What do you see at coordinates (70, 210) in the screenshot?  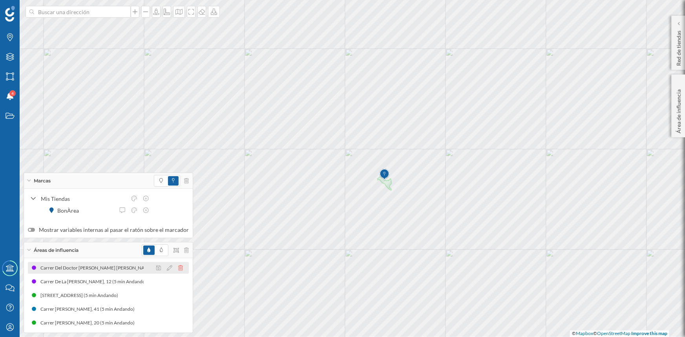 I see `div: BonÀrea` at bounding box center [70, 210].